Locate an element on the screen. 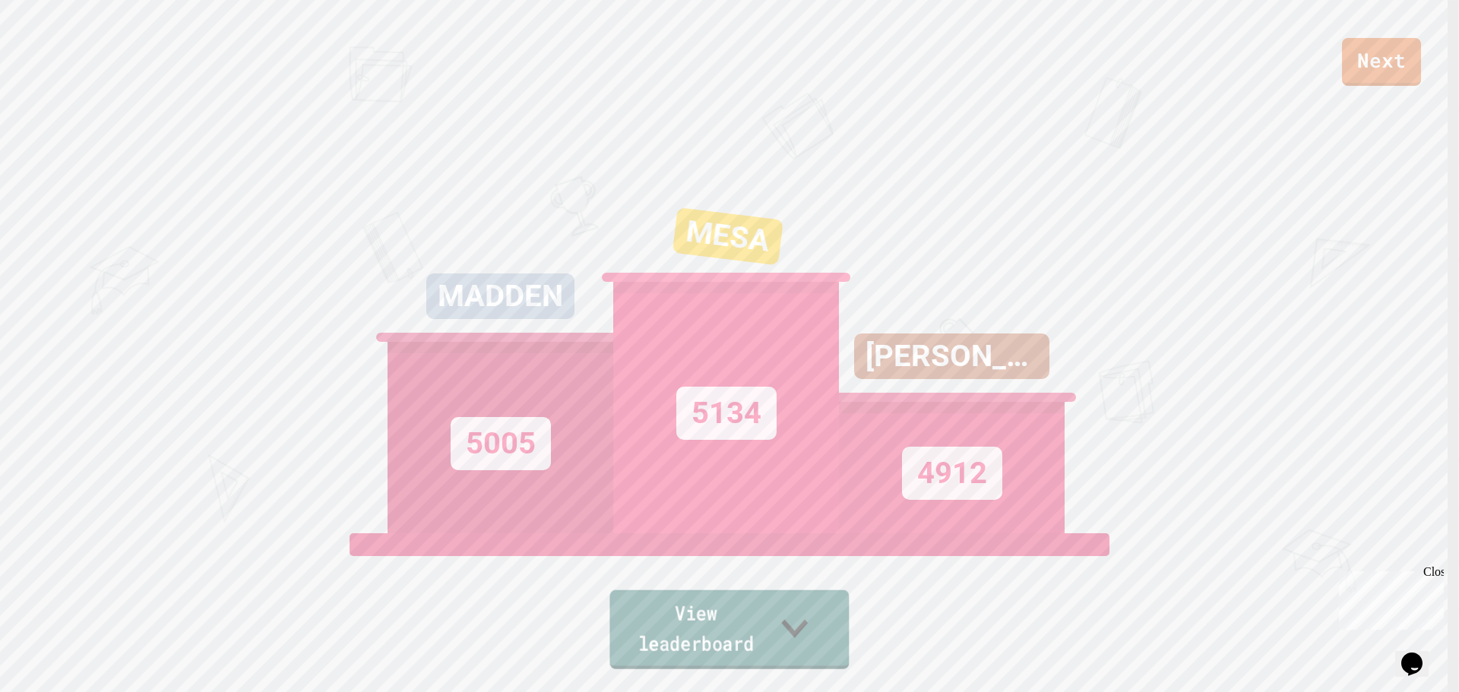 Image resolution: width=1459 pixels, height=692 pixels. div: 5134 is located at coordinates (726, 413).